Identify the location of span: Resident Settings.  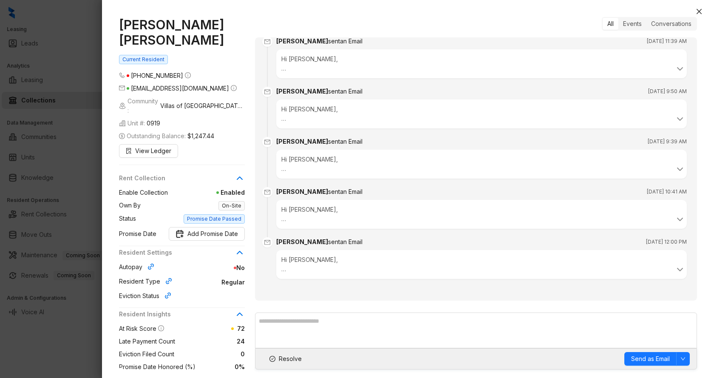
(177, 252).